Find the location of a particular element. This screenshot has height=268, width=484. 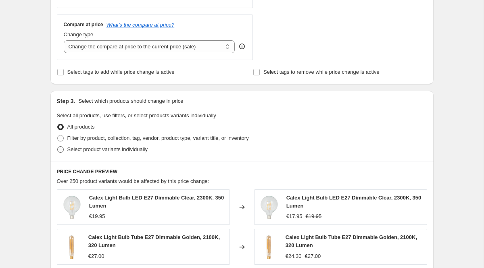

span: Filter by product, collection, tag, vendor, product type, variant title, or inventory is located at coordinates (158, 138).